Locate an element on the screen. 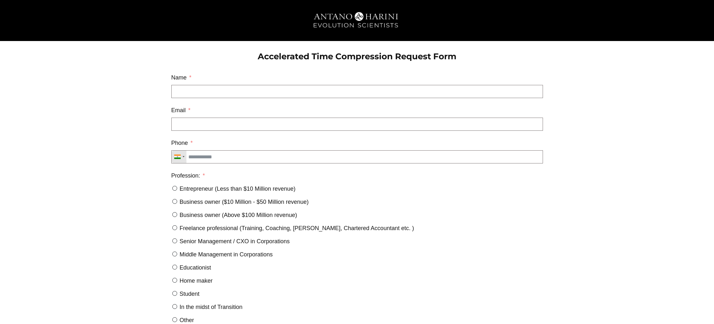 The image size is (714, 324). span: Home maker is located at coordinates (196, 281).